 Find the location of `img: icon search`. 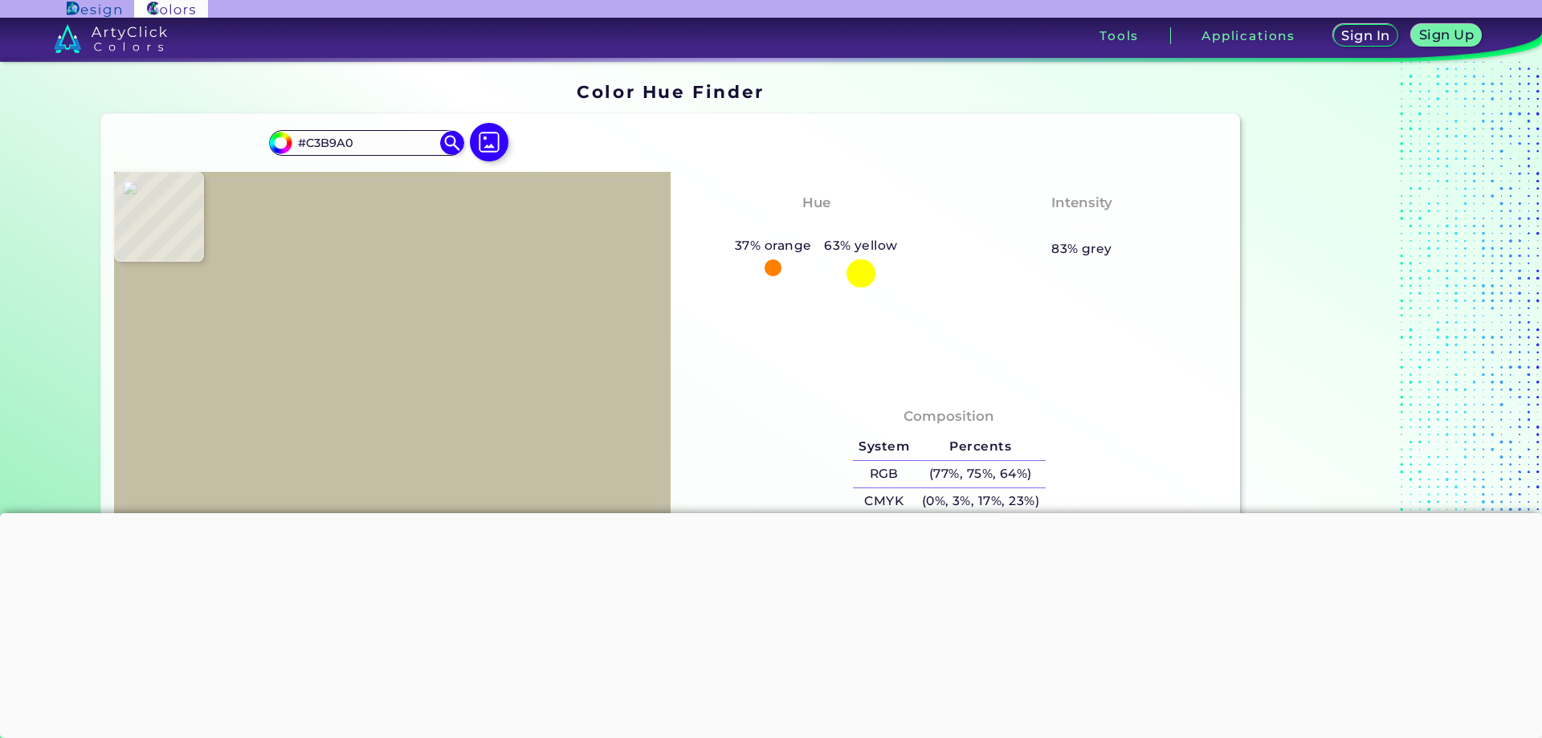

img: icon search is located at coordinates (452, 143).